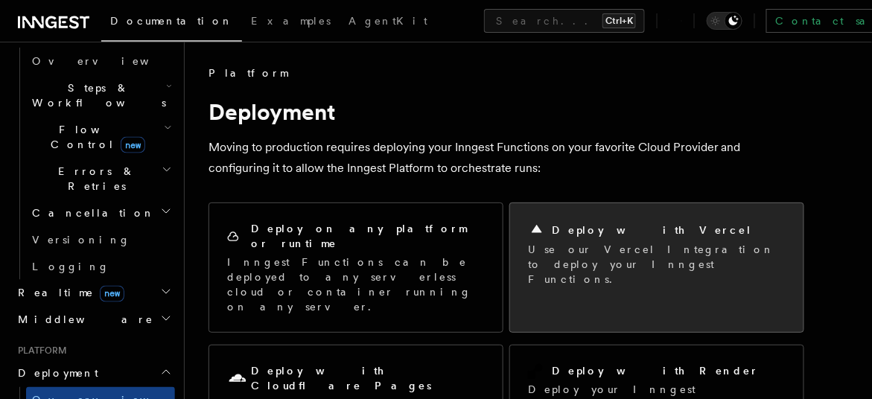  What do you see at coordinates (619, 21) in the screenshot?
I see `kbd: Ctrl+K` at bounding box center [619, 21].